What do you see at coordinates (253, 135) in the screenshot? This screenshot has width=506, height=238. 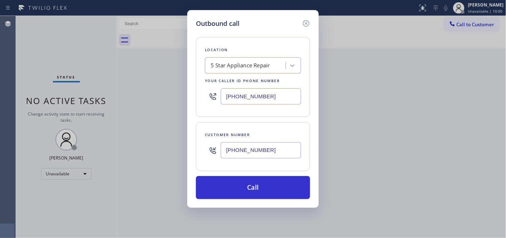 I see `div: Customer number` at bounding box center [253, 135].